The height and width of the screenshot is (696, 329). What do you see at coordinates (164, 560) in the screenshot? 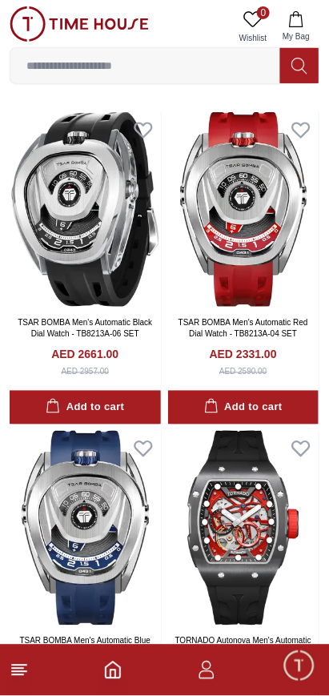
I see `div: Chat with us now` at bounding box center [164, 560].